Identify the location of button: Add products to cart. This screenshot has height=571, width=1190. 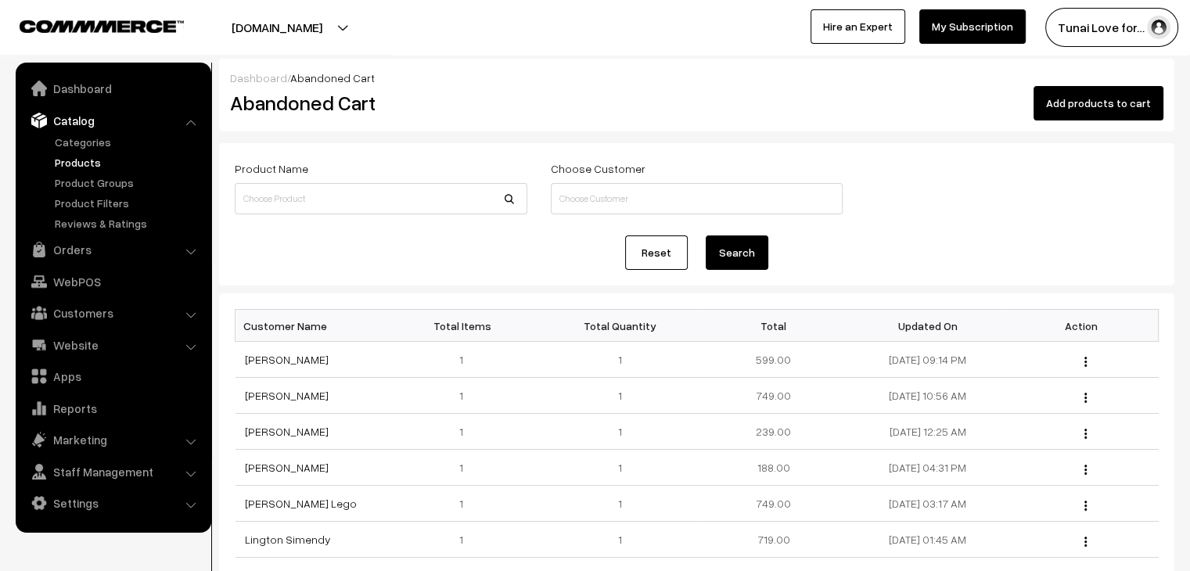
(1099, 103).